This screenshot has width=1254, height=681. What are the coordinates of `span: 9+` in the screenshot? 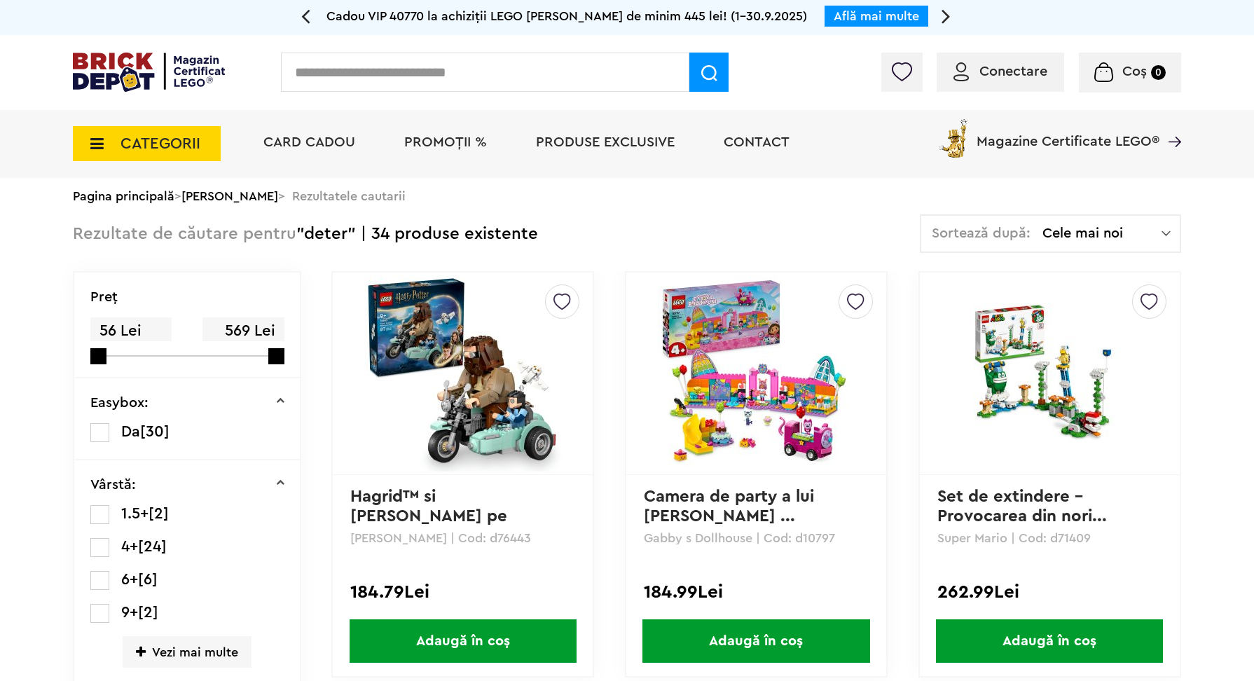 It's located at (130, 612).